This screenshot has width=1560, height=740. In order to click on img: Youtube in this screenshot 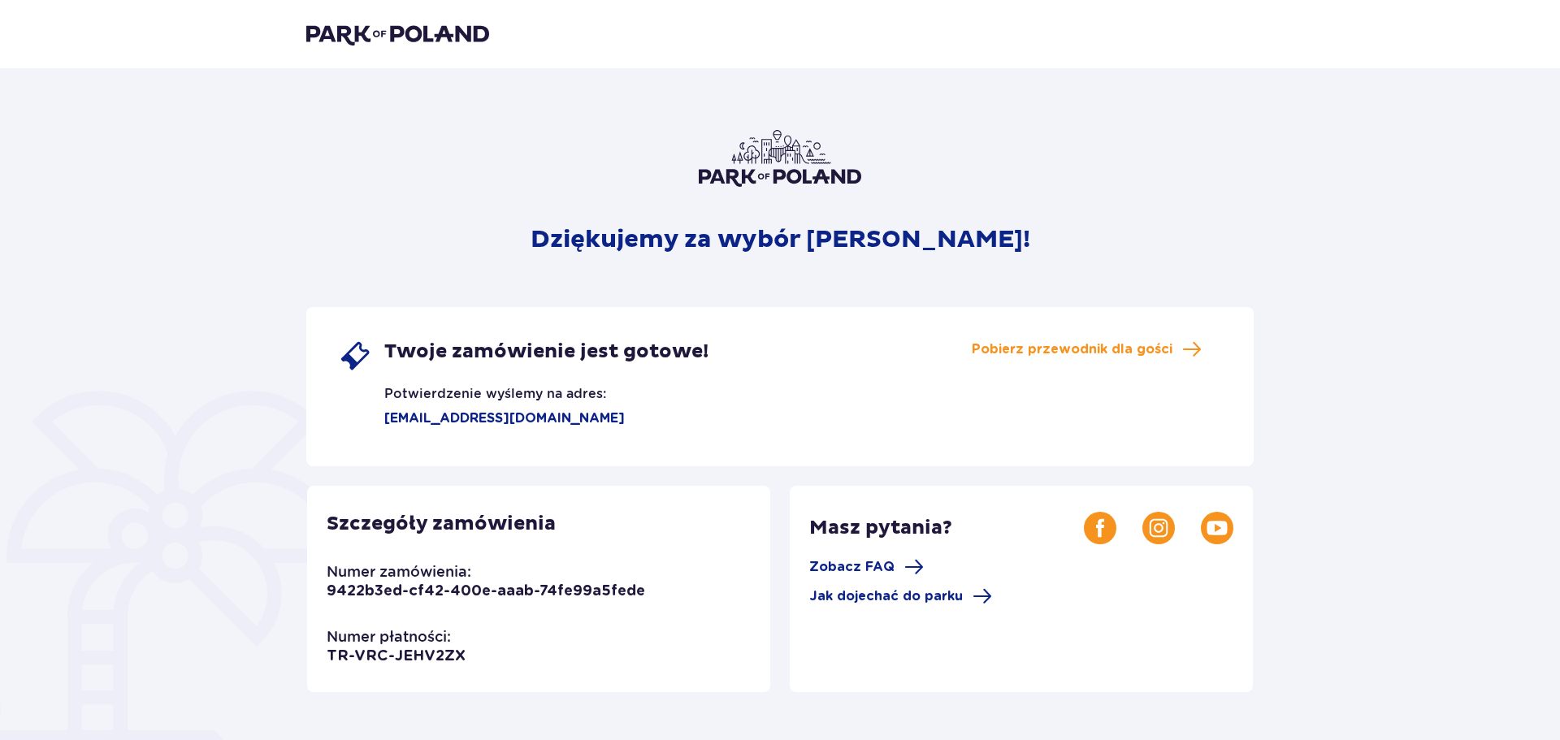, I will do `click(1217, 528)`.